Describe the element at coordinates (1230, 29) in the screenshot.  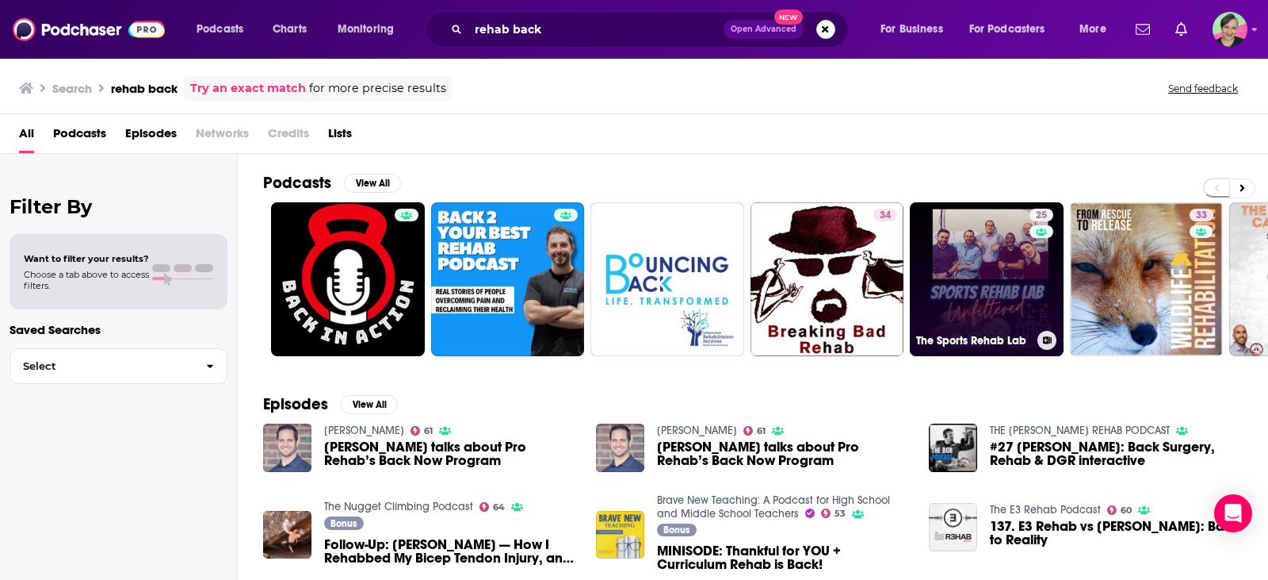
I see `img: User Profile` at that location.